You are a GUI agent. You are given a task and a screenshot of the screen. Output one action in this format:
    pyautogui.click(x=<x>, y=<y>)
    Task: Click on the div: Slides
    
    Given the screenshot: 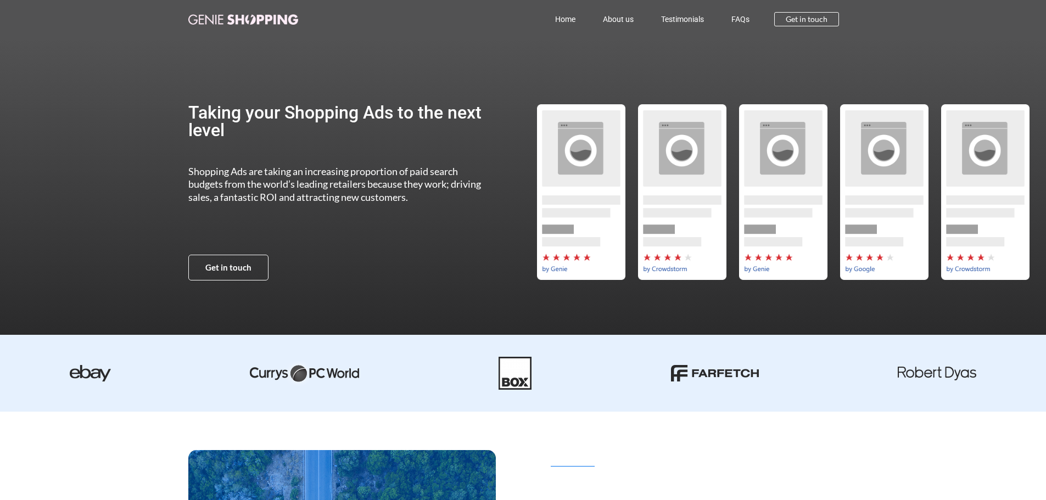 What is the action you would take?
    pyautogui.click(x=783, y=192)
    